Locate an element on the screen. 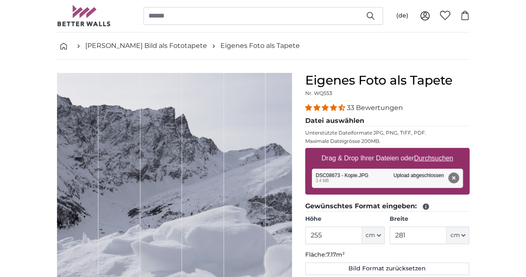 Image resolution: width=526 pixels, height=277 pixels. button: (de) is located at coordinates (402, 16).